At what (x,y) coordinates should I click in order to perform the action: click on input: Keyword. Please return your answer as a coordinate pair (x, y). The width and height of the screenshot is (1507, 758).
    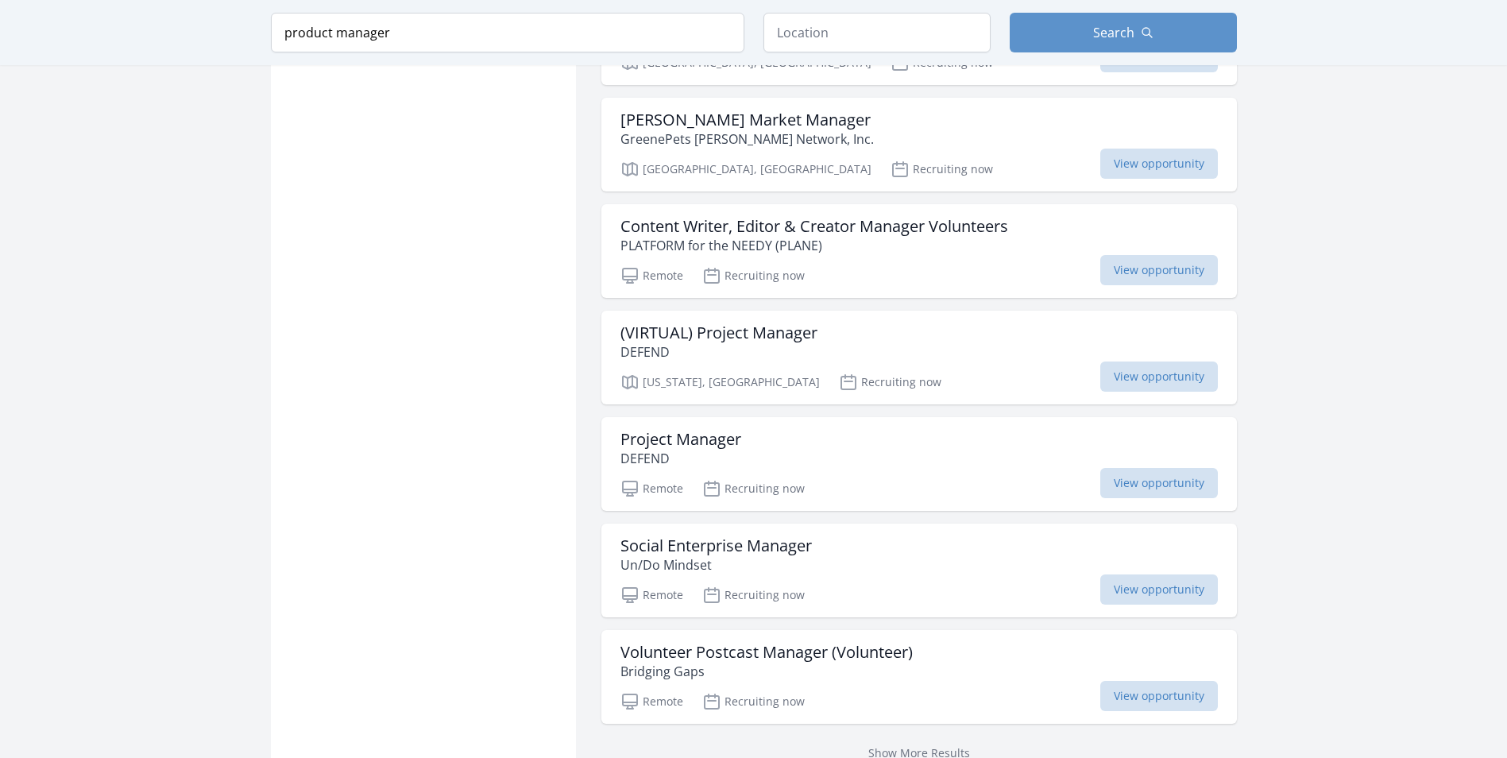
    Looking at the image, I should click on (508, 33).